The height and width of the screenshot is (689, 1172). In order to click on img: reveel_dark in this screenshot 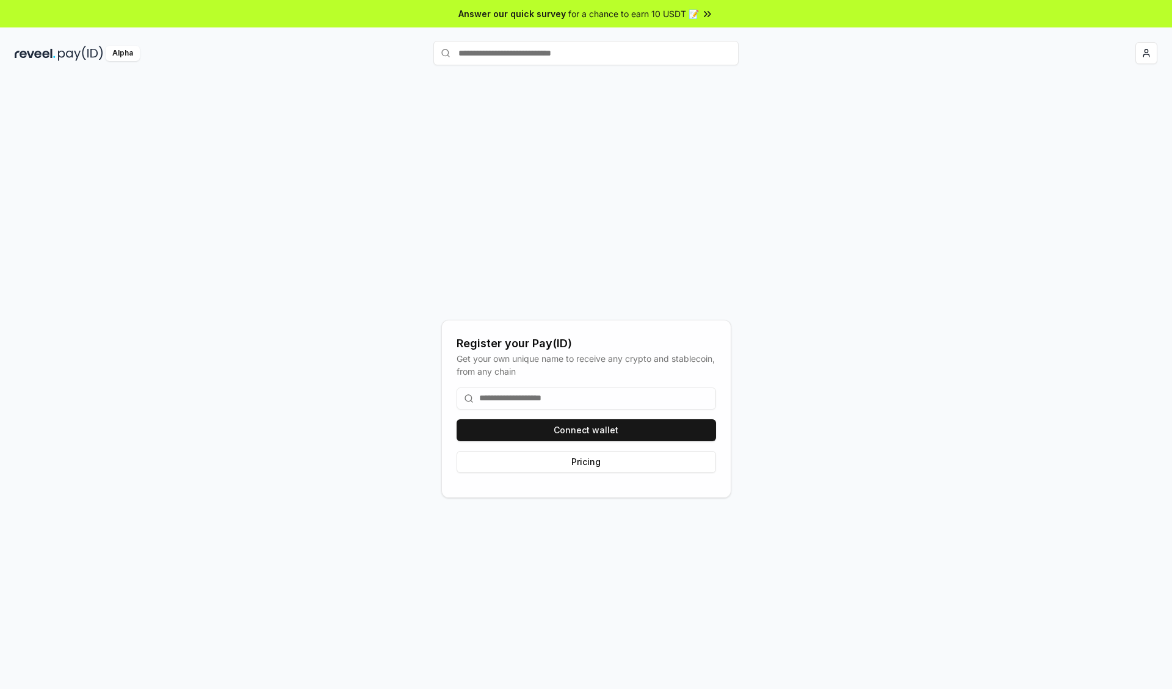, I will do `click(35, 53)`.